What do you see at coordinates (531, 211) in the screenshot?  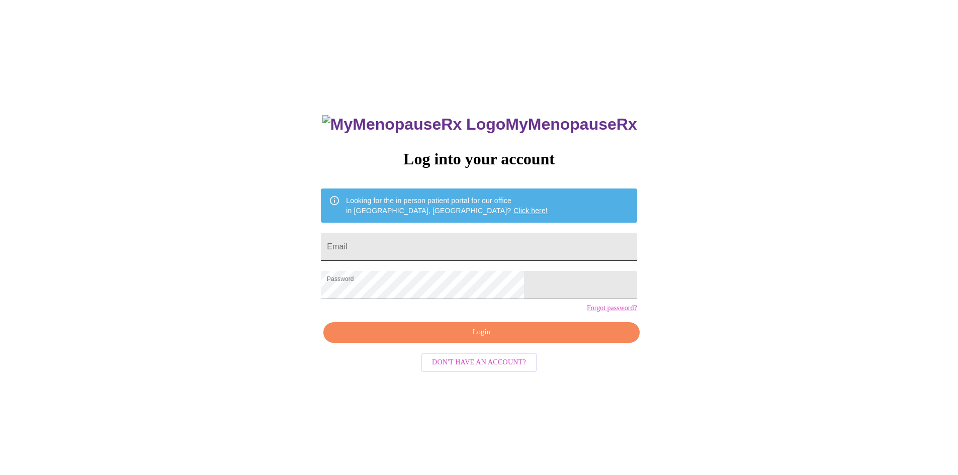 I see `a: Click here!` at bounding box center [531, 211].